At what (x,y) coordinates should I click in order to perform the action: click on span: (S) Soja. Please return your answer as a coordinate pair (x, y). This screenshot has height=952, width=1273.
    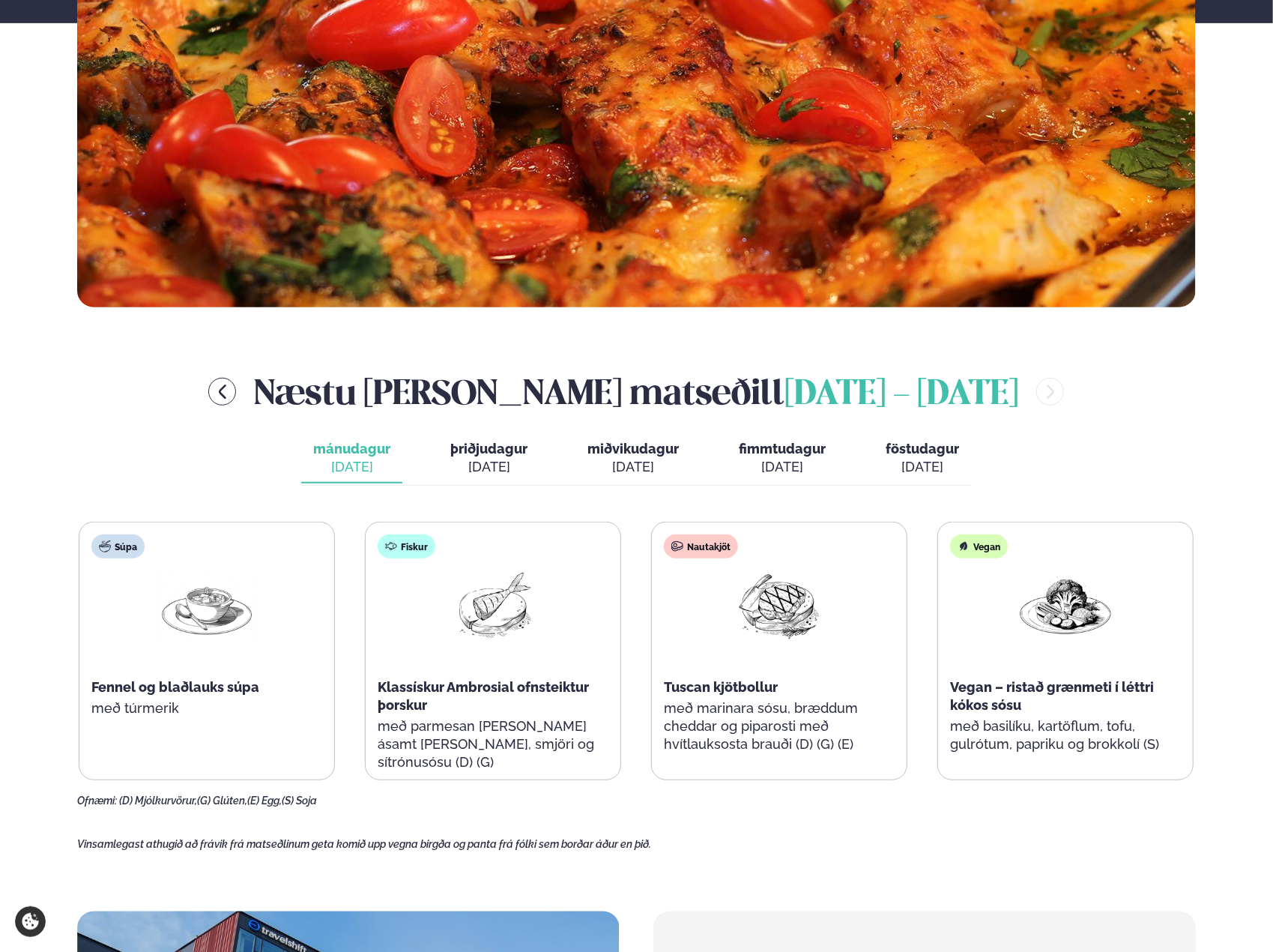
    Looking at the image, I should click on (299, 800).